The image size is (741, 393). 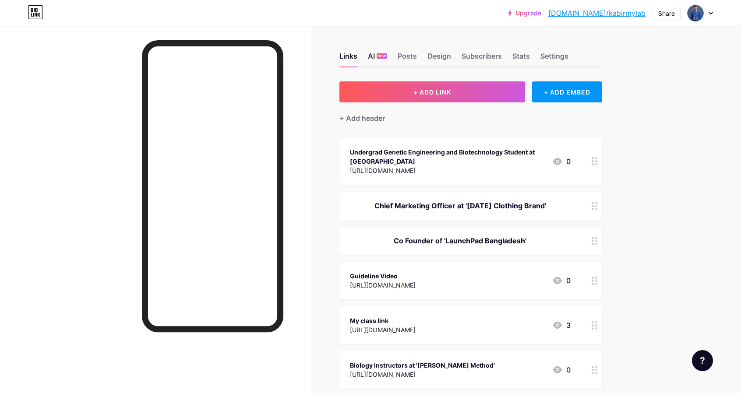 What do you see at coordinates (381, 56) in the screenshot?
I see `span: NEW` at bounding box center [381, 56].